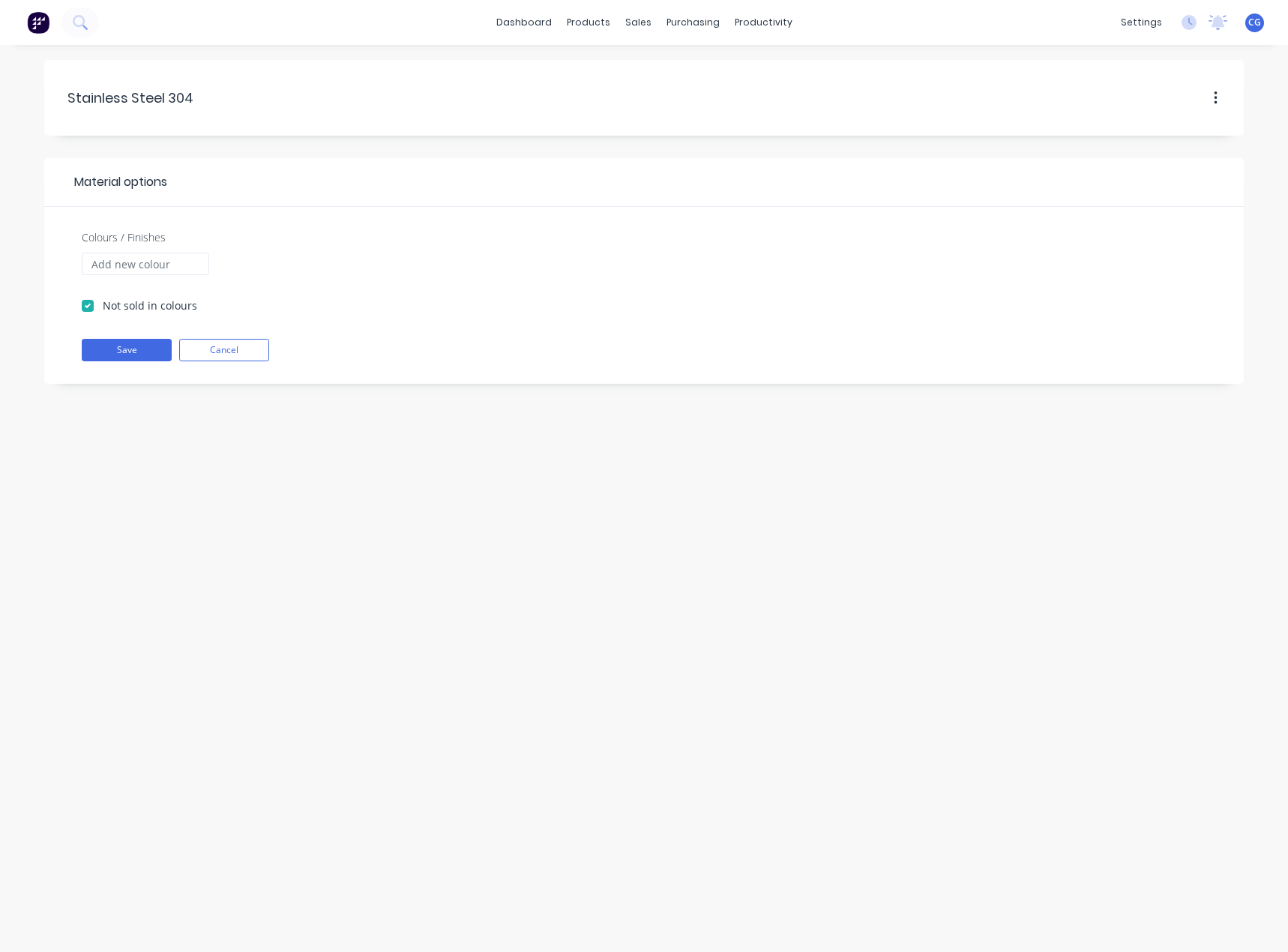 The width and height of the screenshot is (1288, 952). What do you see at coordinates (763, 23) in the screenshot?
I see `div: productivity` at bounding box center [763, 23].